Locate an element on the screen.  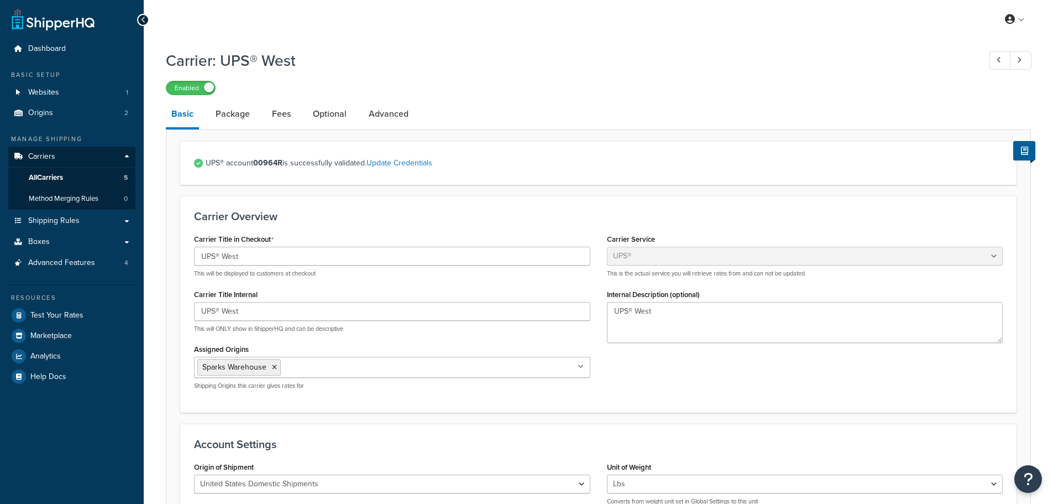
button: Show Help Docs is located at coordinates (1025, 150).